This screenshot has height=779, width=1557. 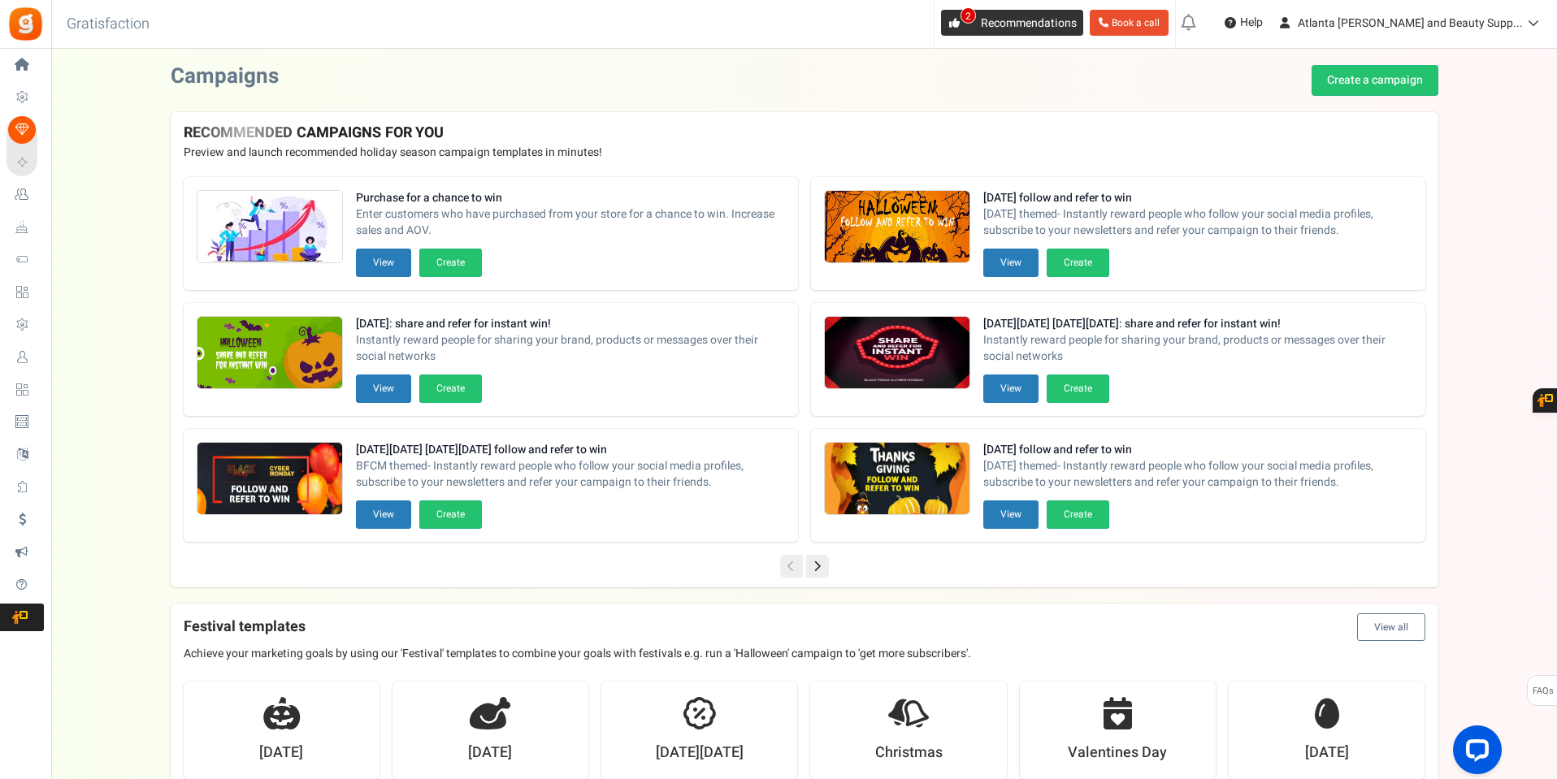 I want to click on a: 2 Recommendations, so click(x=1012, y=23).